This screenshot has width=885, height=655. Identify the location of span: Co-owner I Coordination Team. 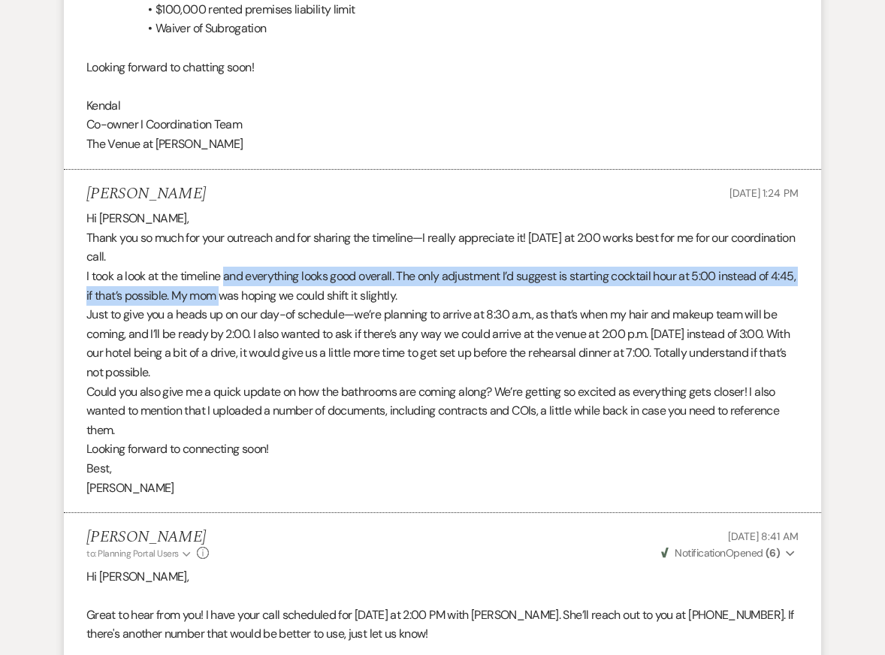
(164, 124).